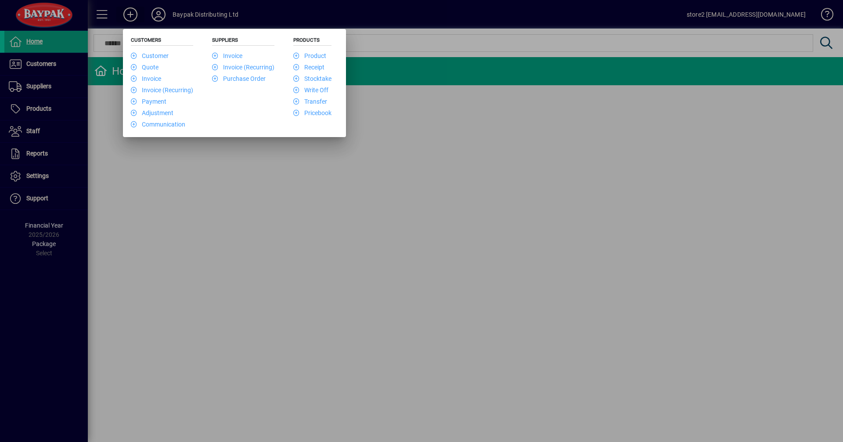 This screenshot has height=442, width=843. I want to click on a: Receipt, so click(309, 67).